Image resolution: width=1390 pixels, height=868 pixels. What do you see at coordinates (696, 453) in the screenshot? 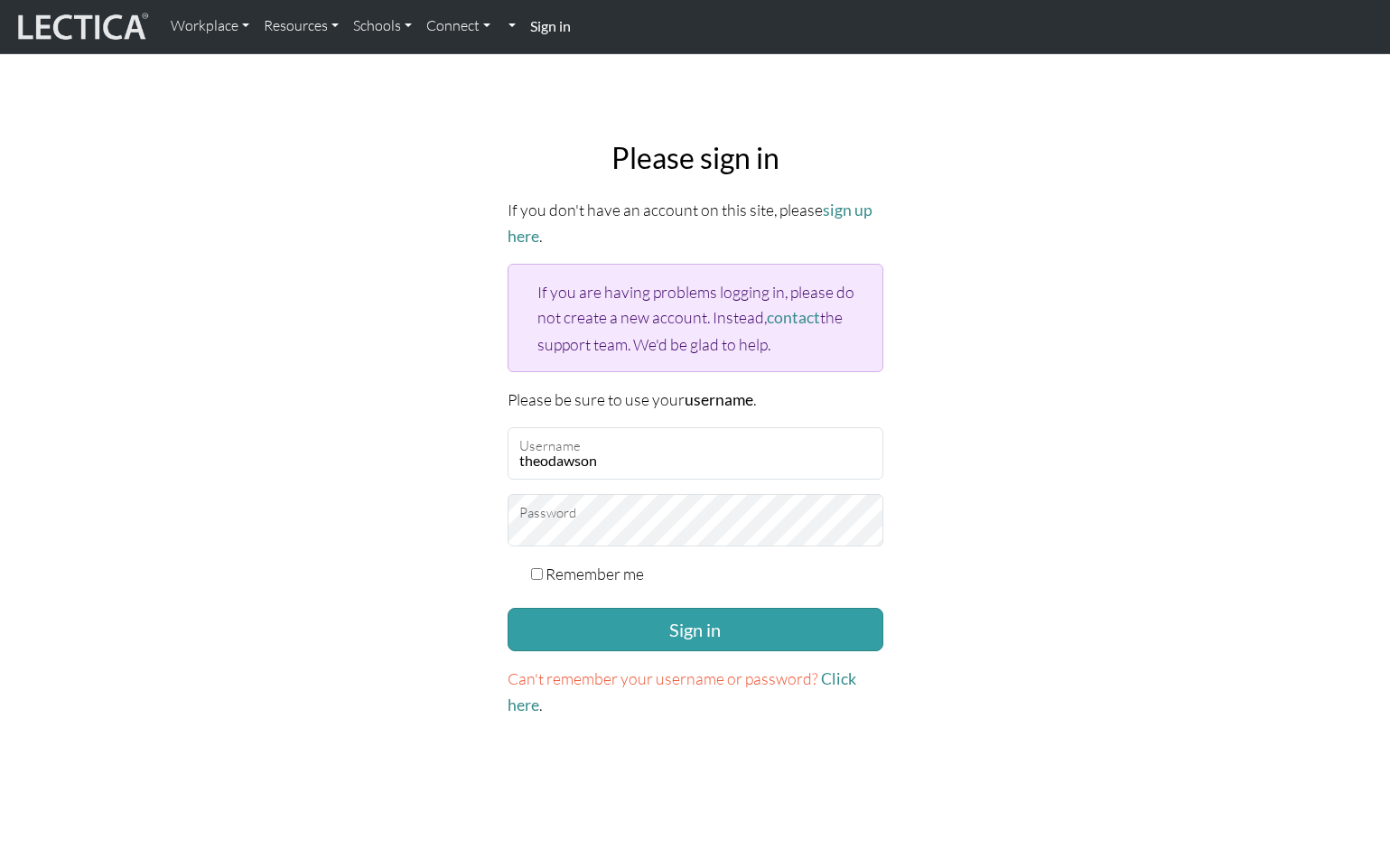
I see `input: Username` at bounding box center [696, 453].